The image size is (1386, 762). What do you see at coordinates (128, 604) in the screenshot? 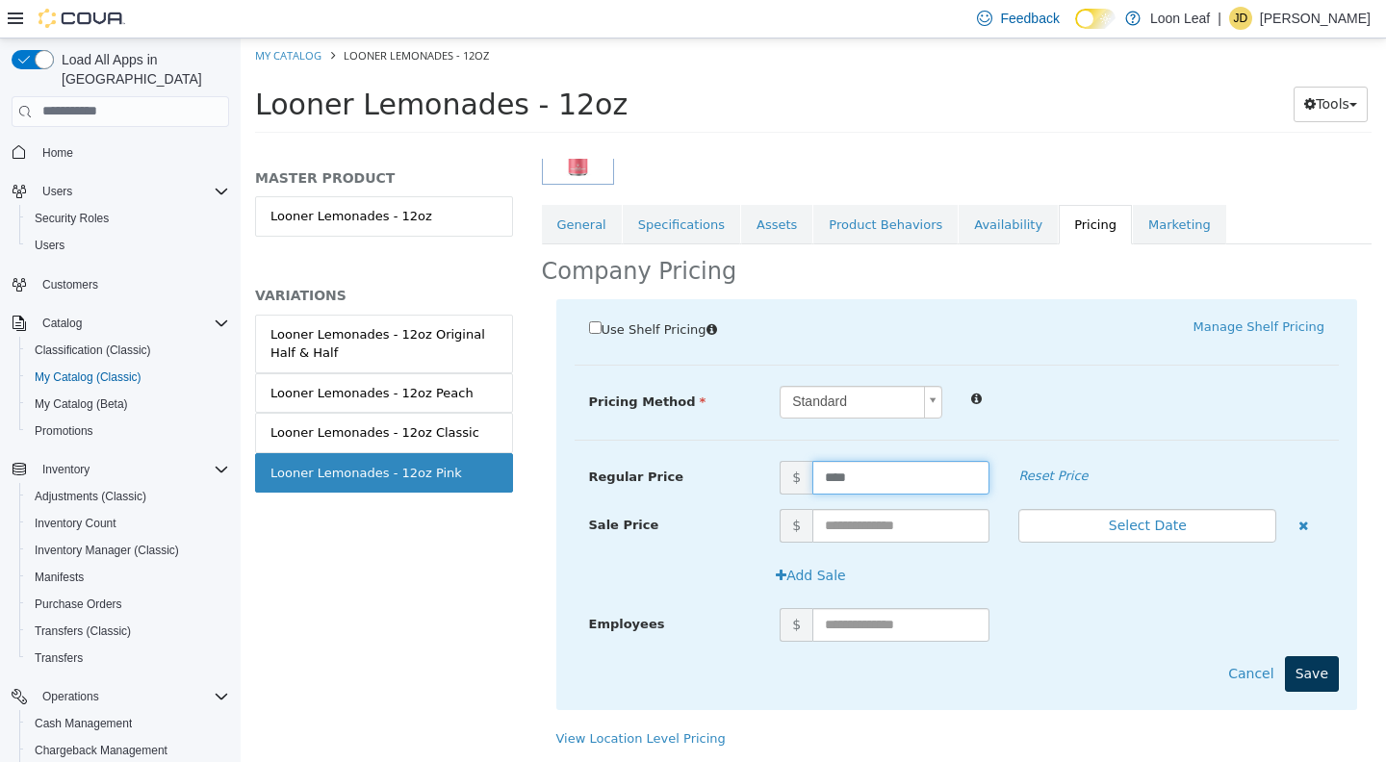
I see `button: Purchase Orders` at bounding box center [128, 604].